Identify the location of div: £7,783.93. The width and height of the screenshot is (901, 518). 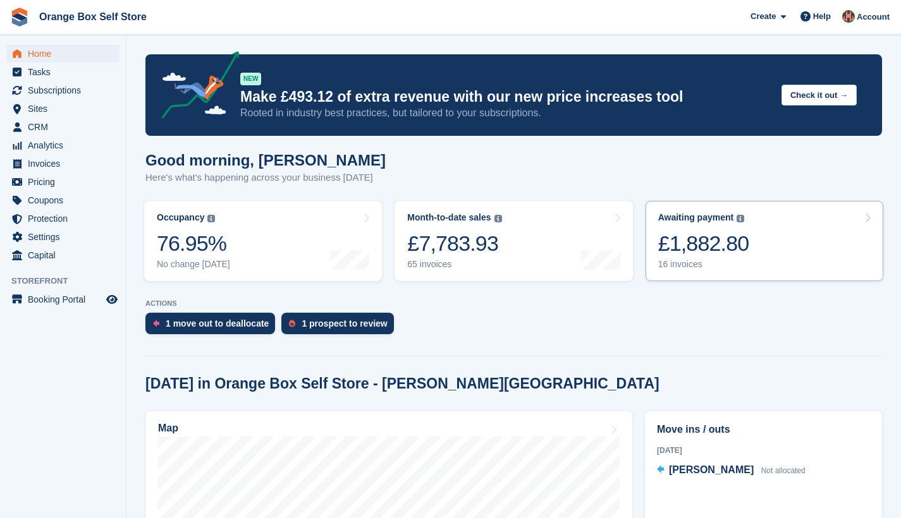
(454, 243).